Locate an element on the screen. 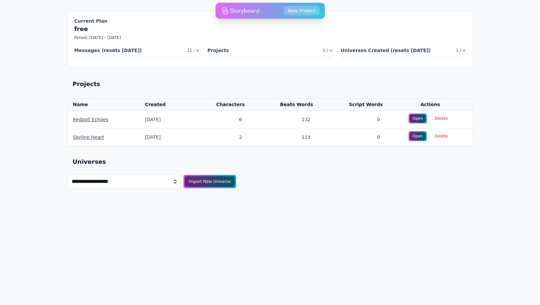  h4: Projects is located at coordinates (218, 50).